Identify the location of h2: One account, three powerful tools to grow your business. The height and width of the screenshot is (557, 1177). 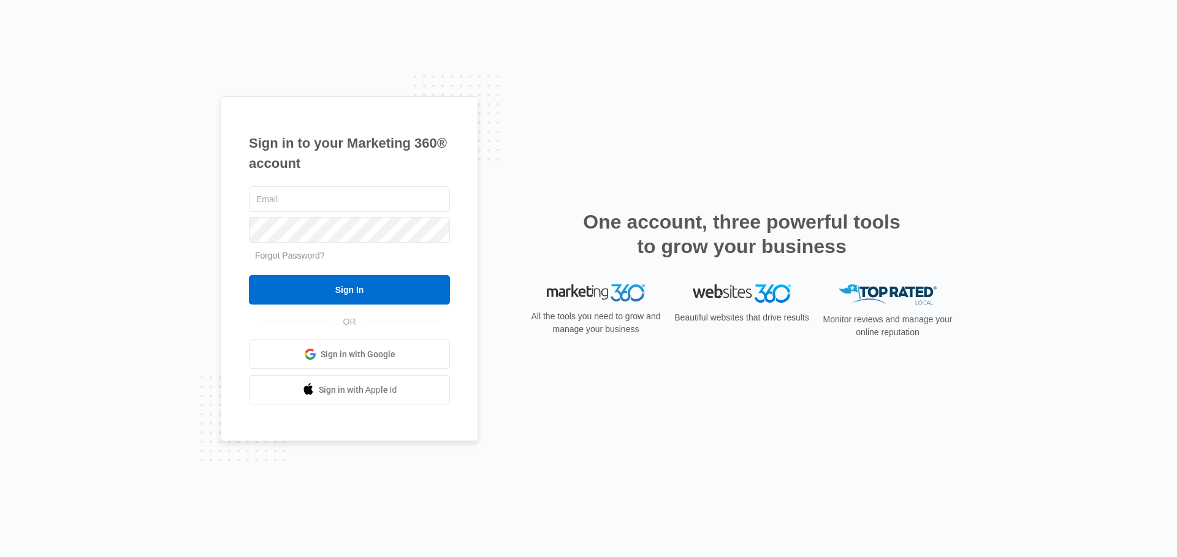
(742, 234).